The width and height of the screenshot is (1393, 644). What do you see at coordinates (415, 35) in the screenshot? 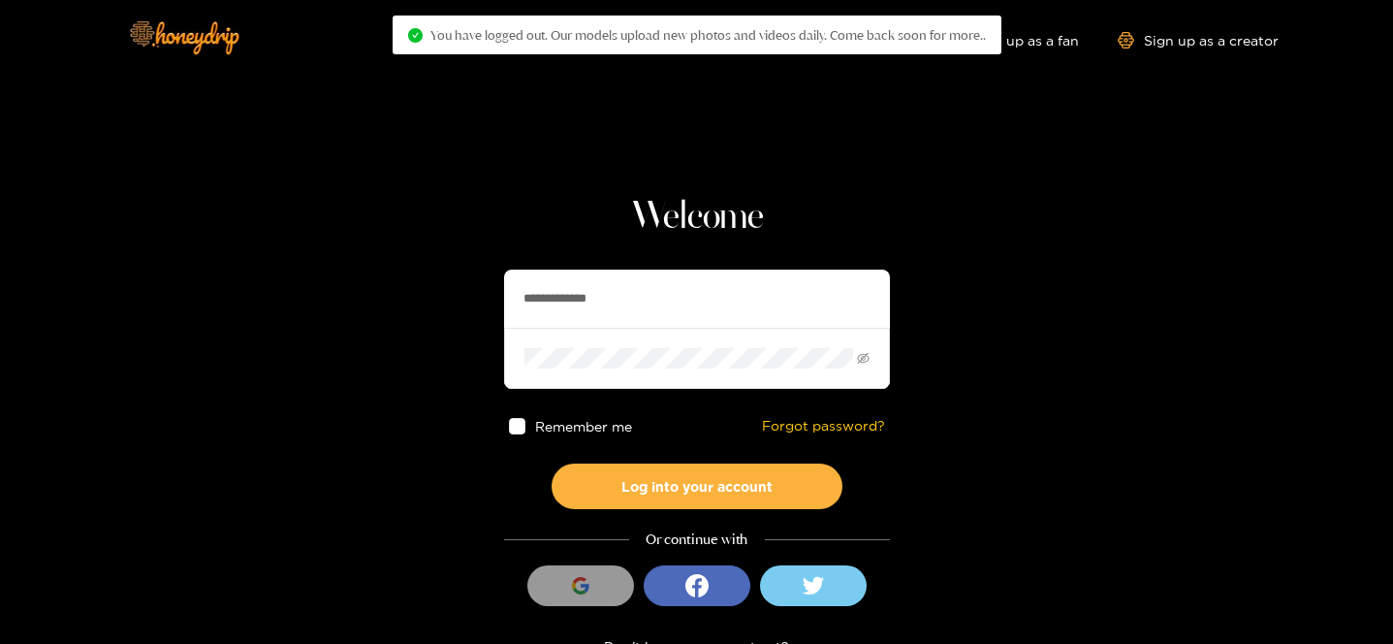
I see `span: check-circle` at bounding box center [415, 35].